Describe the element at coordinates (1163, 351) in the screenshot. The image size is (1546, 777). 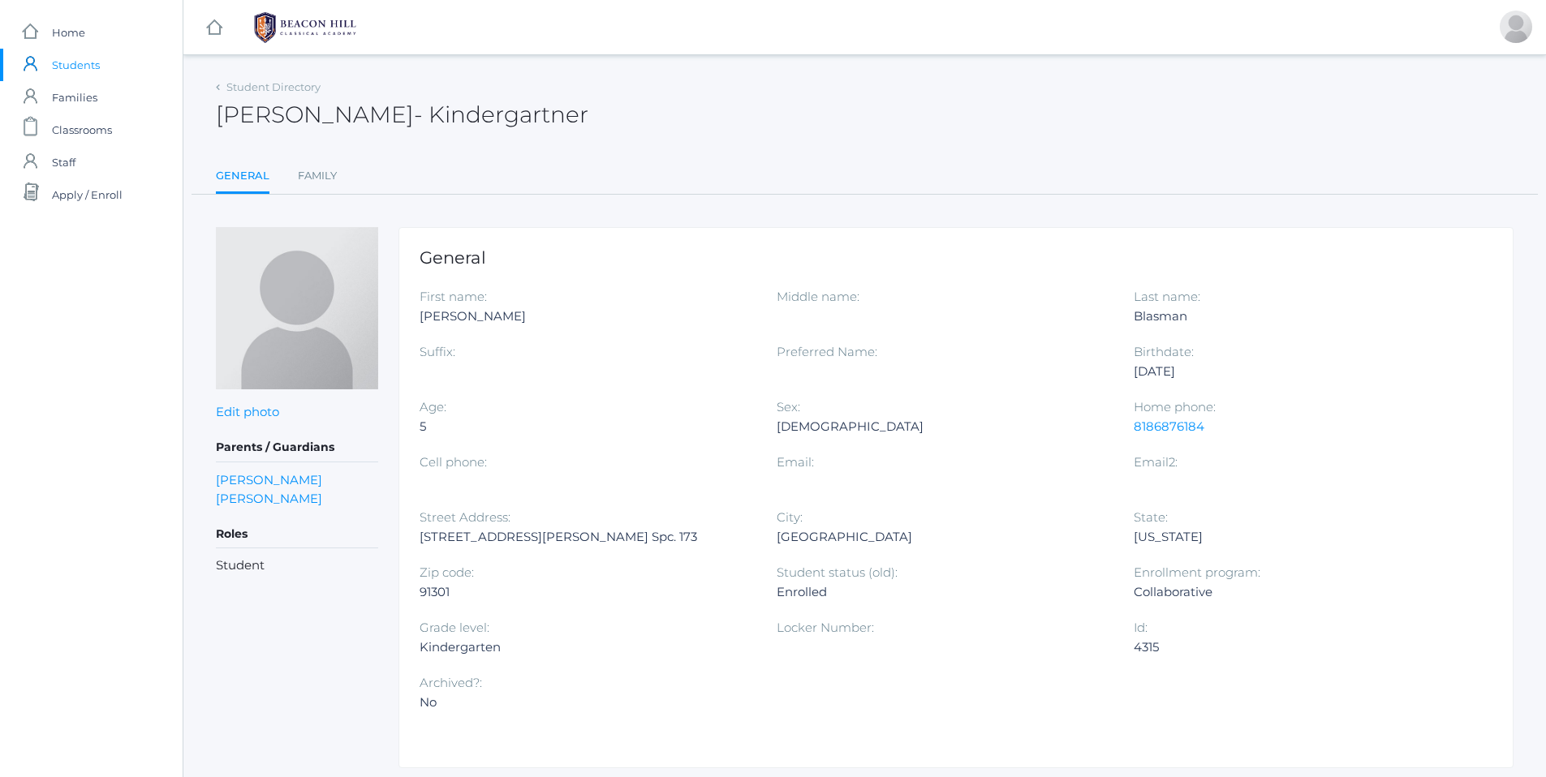
I see `label: Birthdate:` at that location.